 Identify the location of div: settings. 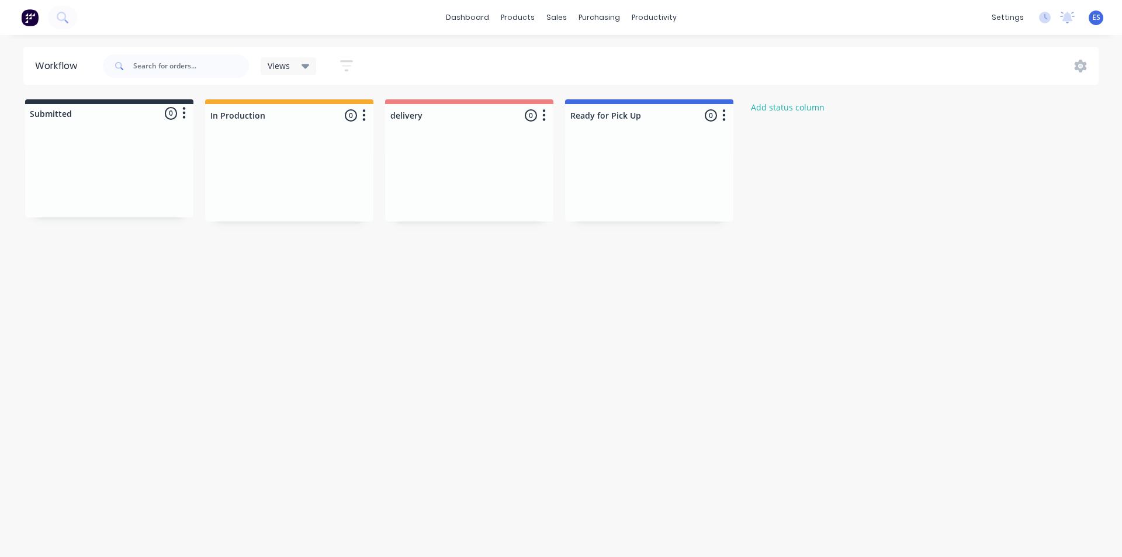
(1008, 18).